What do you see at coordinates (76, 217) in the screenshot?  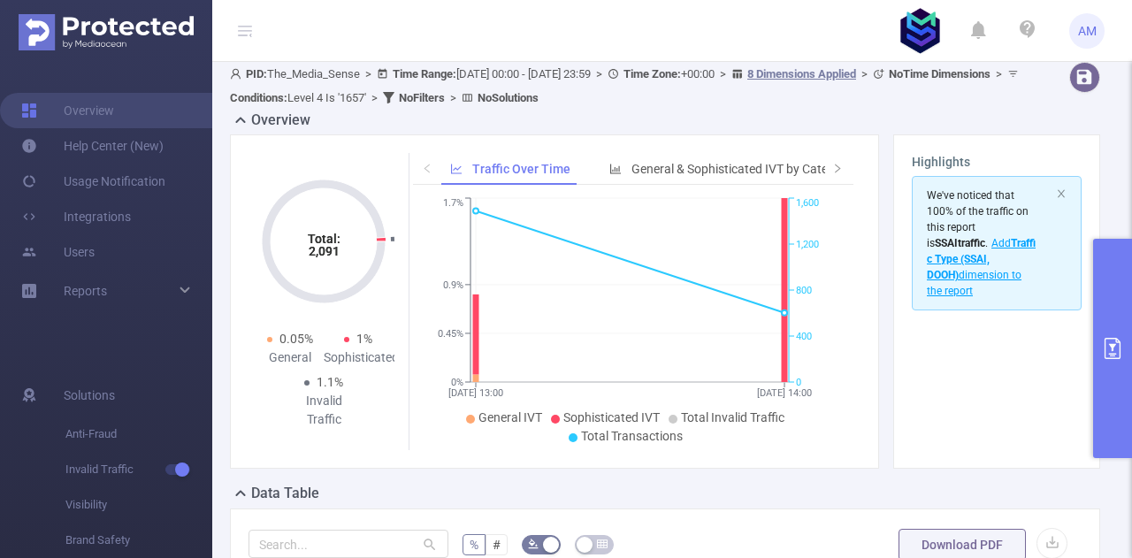 I see `a: Integrations` at bounding box center [76, 217].